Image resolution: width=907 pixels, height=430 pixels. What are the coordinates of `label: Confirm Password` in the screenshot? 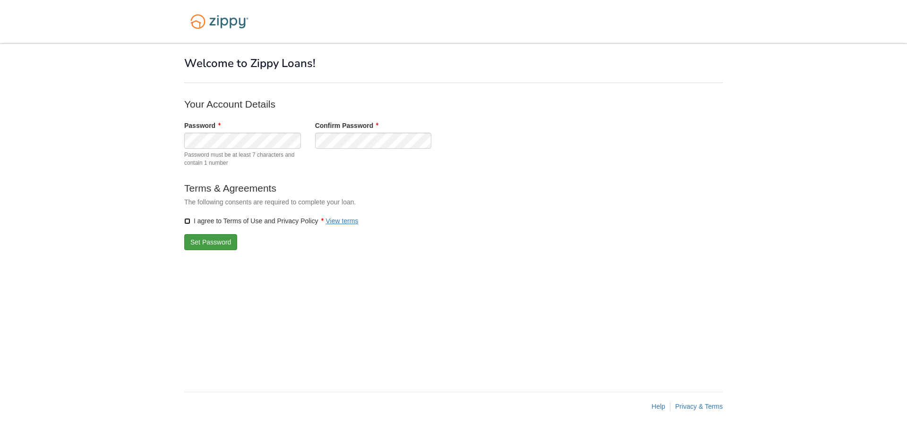 It's located at (347, 126).